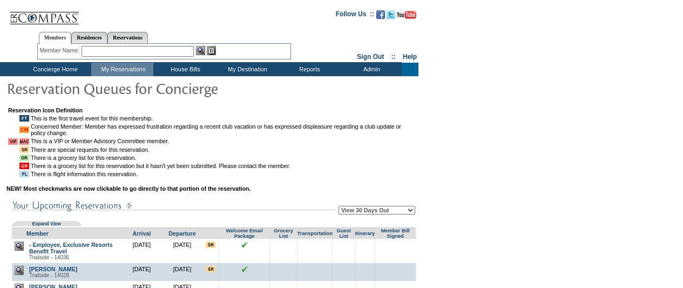  Describe the element at coordinates (49, 257) in the screenshot. I see `span: Trailside - 14036` at that location.